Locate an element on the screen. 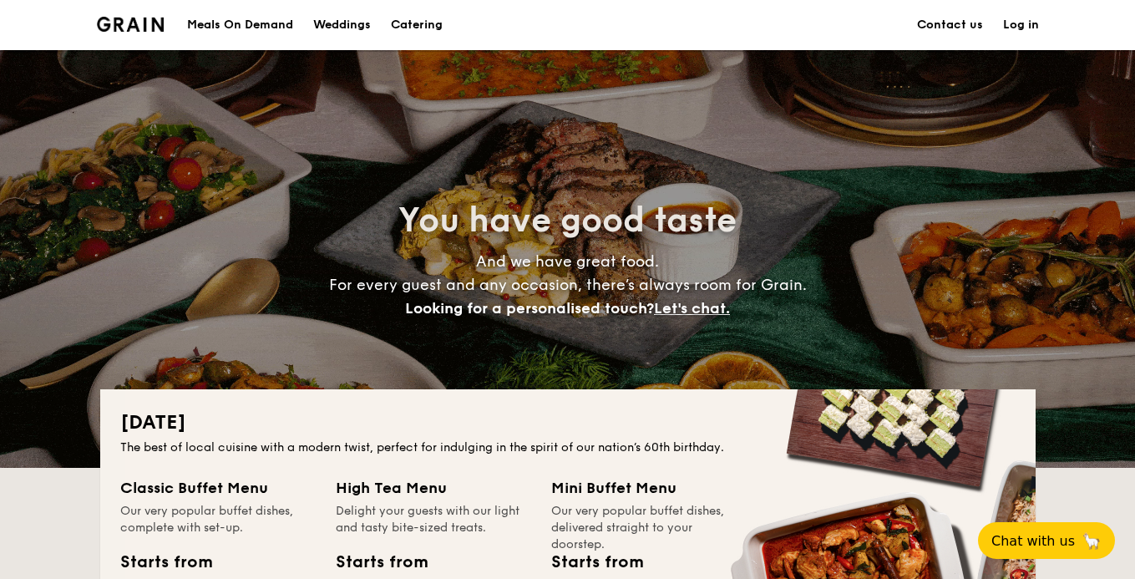  div: High Tea Menu is located at coordinates (434, 488).